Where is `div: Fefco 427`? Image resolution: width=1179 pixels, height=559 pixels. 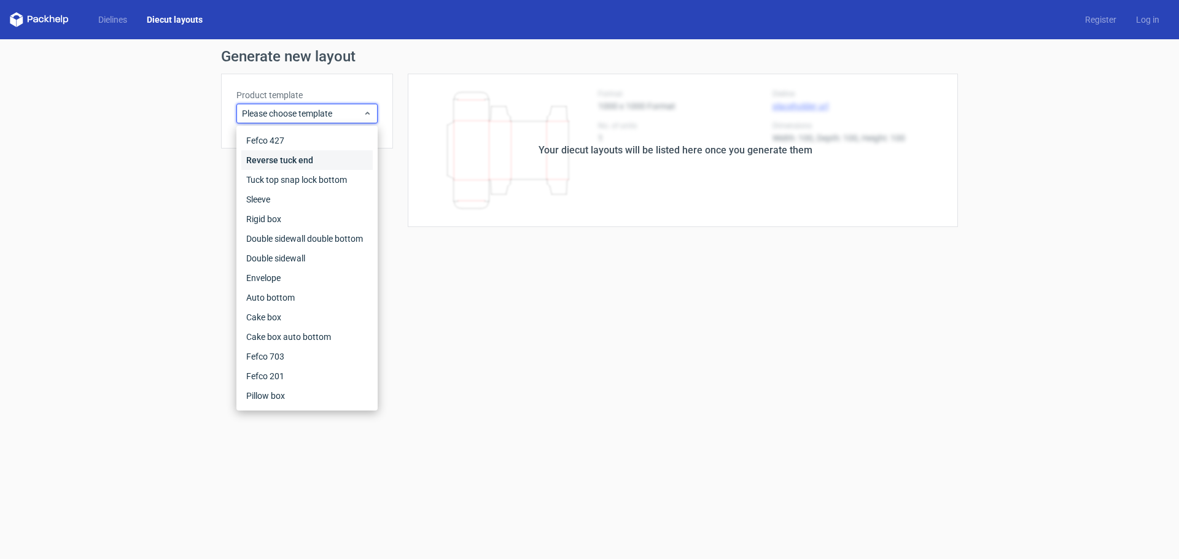
div: Fefco 427 is located at coordinates (307, 141).